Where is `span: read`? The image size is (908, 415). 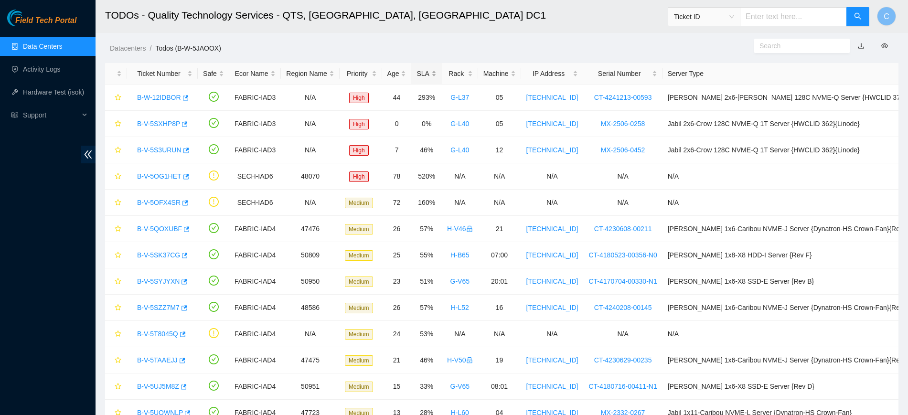 span: read is located at coordinates (15, 115).